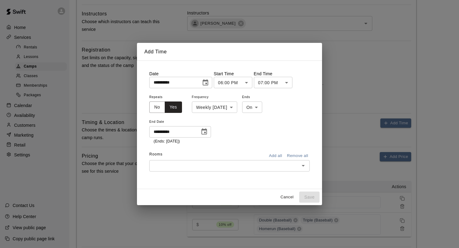  I want to click on div: outlined button group, so click(166, 107).